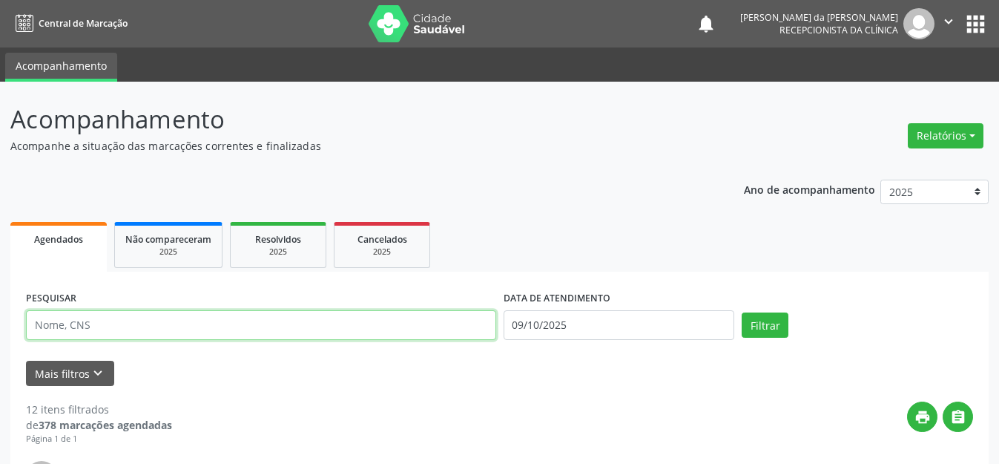  Describe the element at coordinates (261, 325) in the screenshot. I see `input: Nome, CNS` at that location.